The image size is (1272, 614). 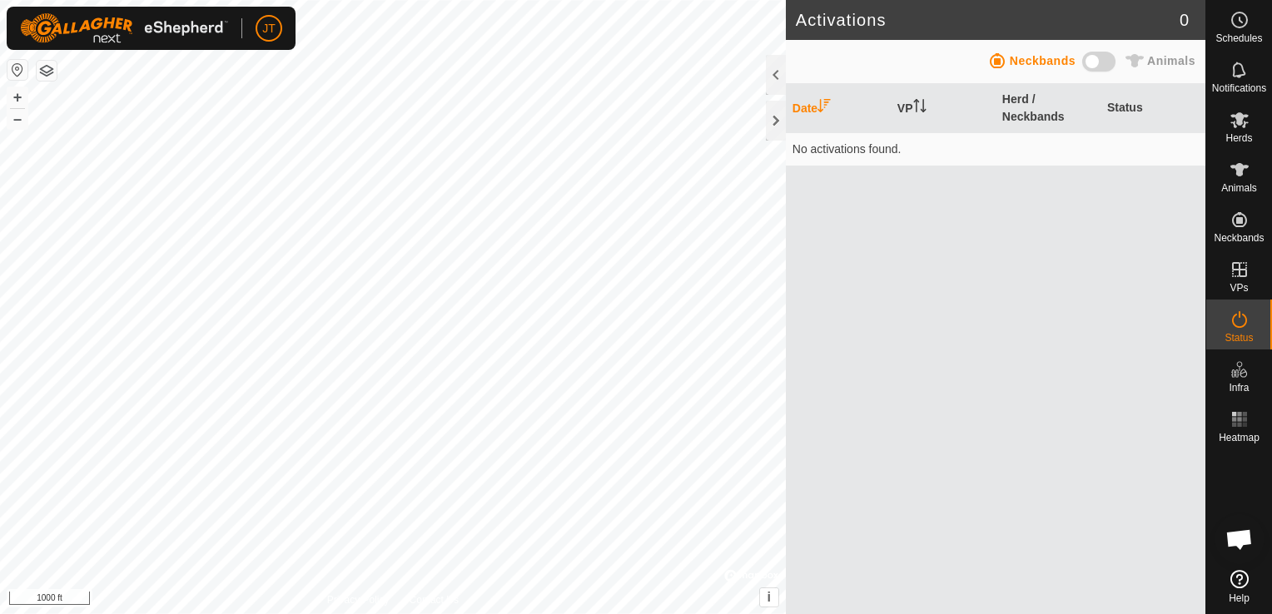 I want to click on img: Gallagher Logo, so click(x=124, y=28).